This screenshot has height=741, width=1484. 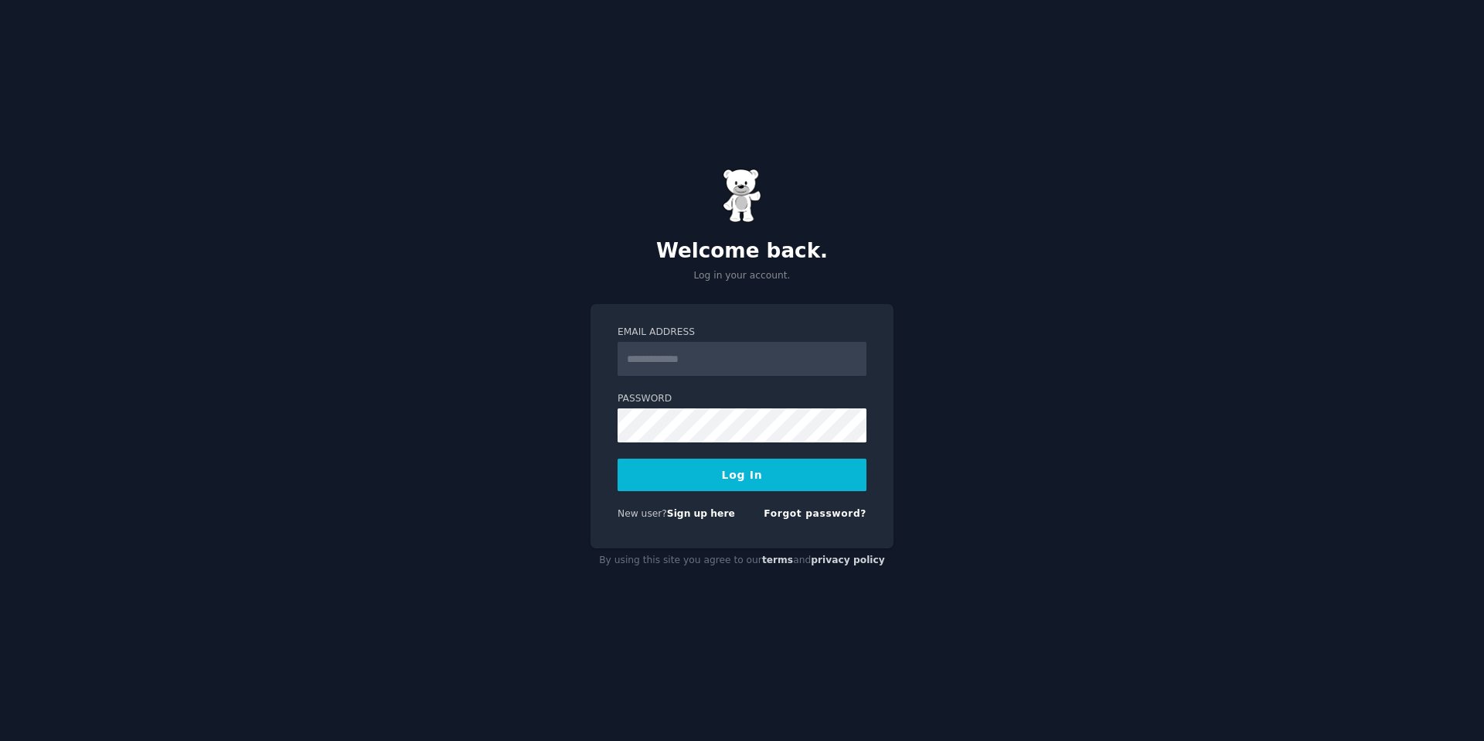 I want to click on h2: Welcome back., so click(x=742, y=251).